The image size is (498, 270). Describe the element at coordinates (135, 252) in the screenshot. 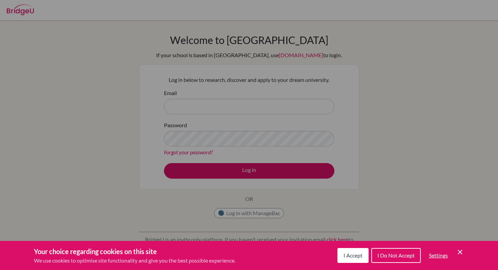

I see `h3: Your choice regarding cookies on this site` at that location.